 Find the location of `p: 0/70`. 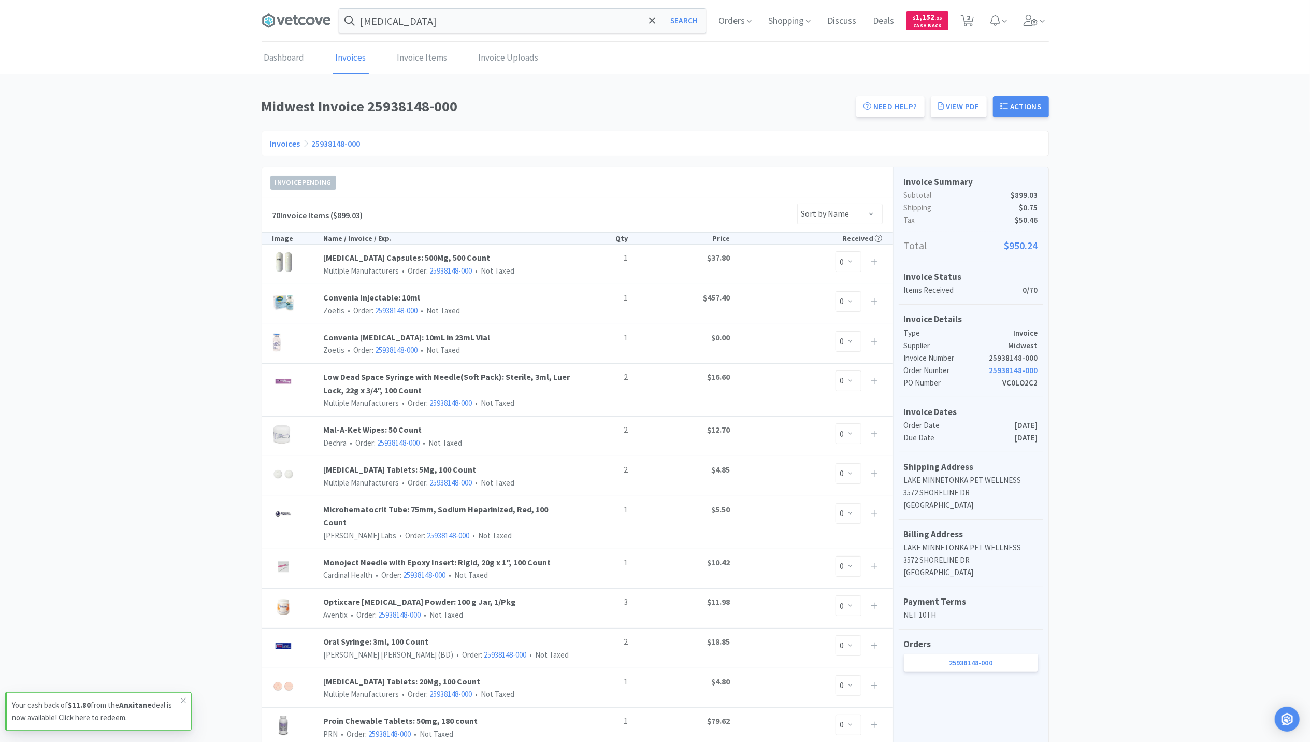

p: 0/70 is located at coordinates (1030, 290).